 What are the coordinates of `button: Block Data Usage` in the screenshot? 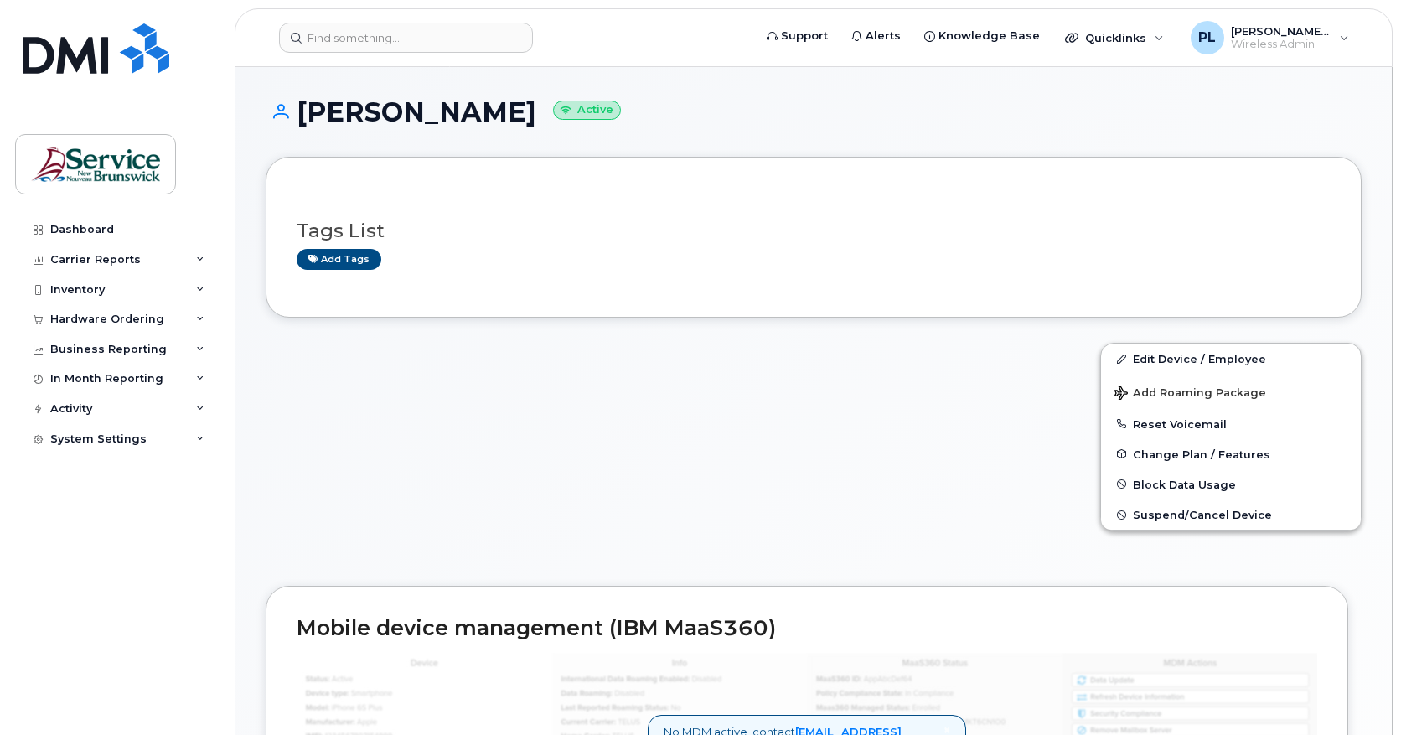 It's located at (1231, 484).